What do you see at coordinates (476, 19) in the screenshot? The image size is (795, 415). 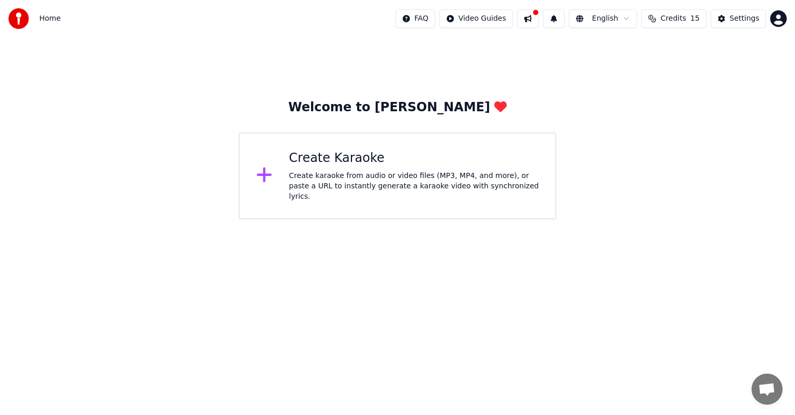 I see `button: Video Guides` at bounding box center [476, 19].